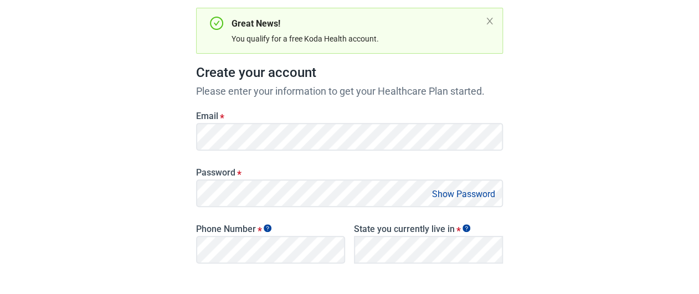 Image resolution: width=699 pixels, height=294 pixels. Describe the element at coordinates (350, 116) in the screenshot. I see `label: Email` at that location.